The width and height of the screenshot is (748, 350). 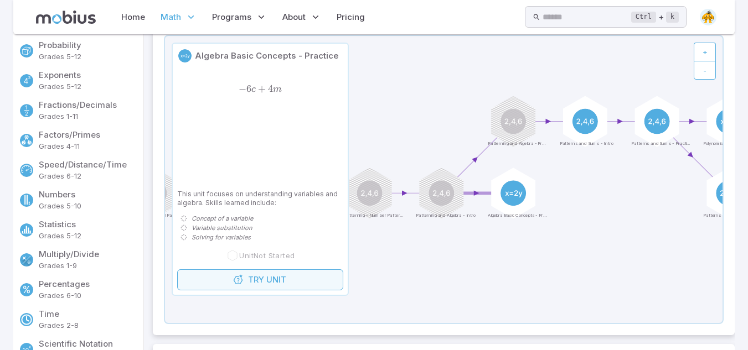 What do you see at coordinates (89, 266) in the screenshot?
I see `p: Grades 1-9` at bounding box center [89, 266].